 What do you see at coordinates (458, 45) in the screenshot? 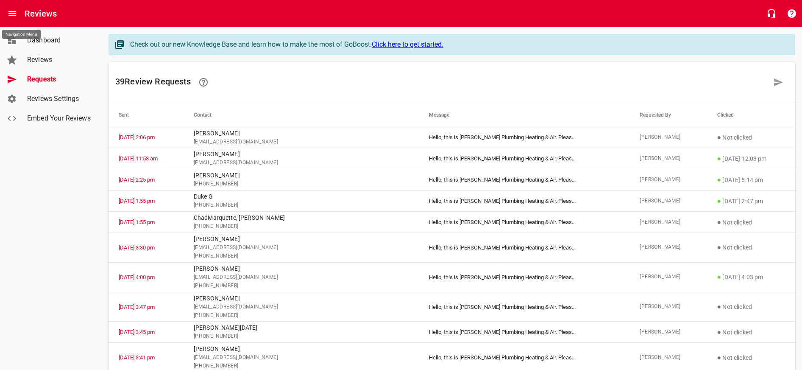
I see `div: Check out our new Knowledge Base and learn how to make the most of GoBoost.` at bounding box center [458, 45].